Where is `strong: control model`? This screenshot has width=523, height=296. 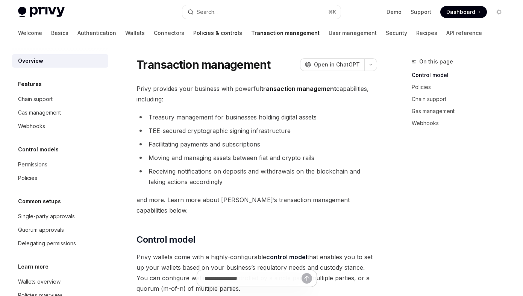
strong: control model is located at coordinates (286, 257).